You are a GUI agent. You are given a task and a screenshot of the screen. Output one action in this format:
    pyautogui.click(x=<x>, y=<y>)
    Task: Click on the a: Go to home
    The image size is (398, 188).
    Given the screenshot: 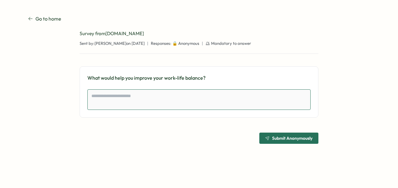 What is the action you would take?
    pyautogui.click(x=44, y=19)
    